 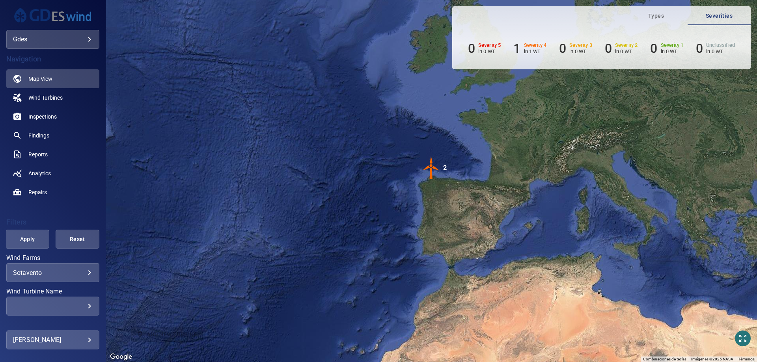 What do you see at coordinates (39, 174) in the screenshot?
I see `span: Analytics` at bounding box center [39, 174].